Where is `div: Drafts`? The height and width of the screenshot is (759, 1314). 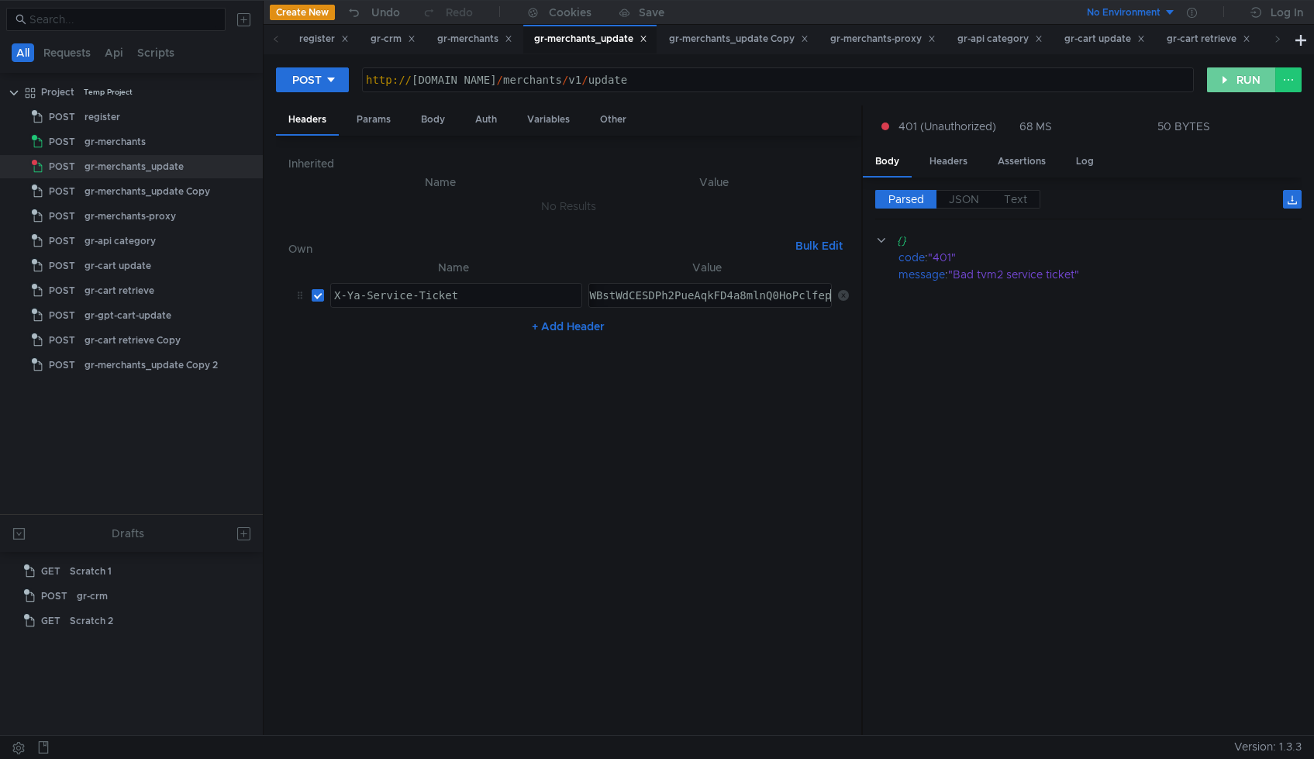 div: Drafts is located at coordinates (128, 534).